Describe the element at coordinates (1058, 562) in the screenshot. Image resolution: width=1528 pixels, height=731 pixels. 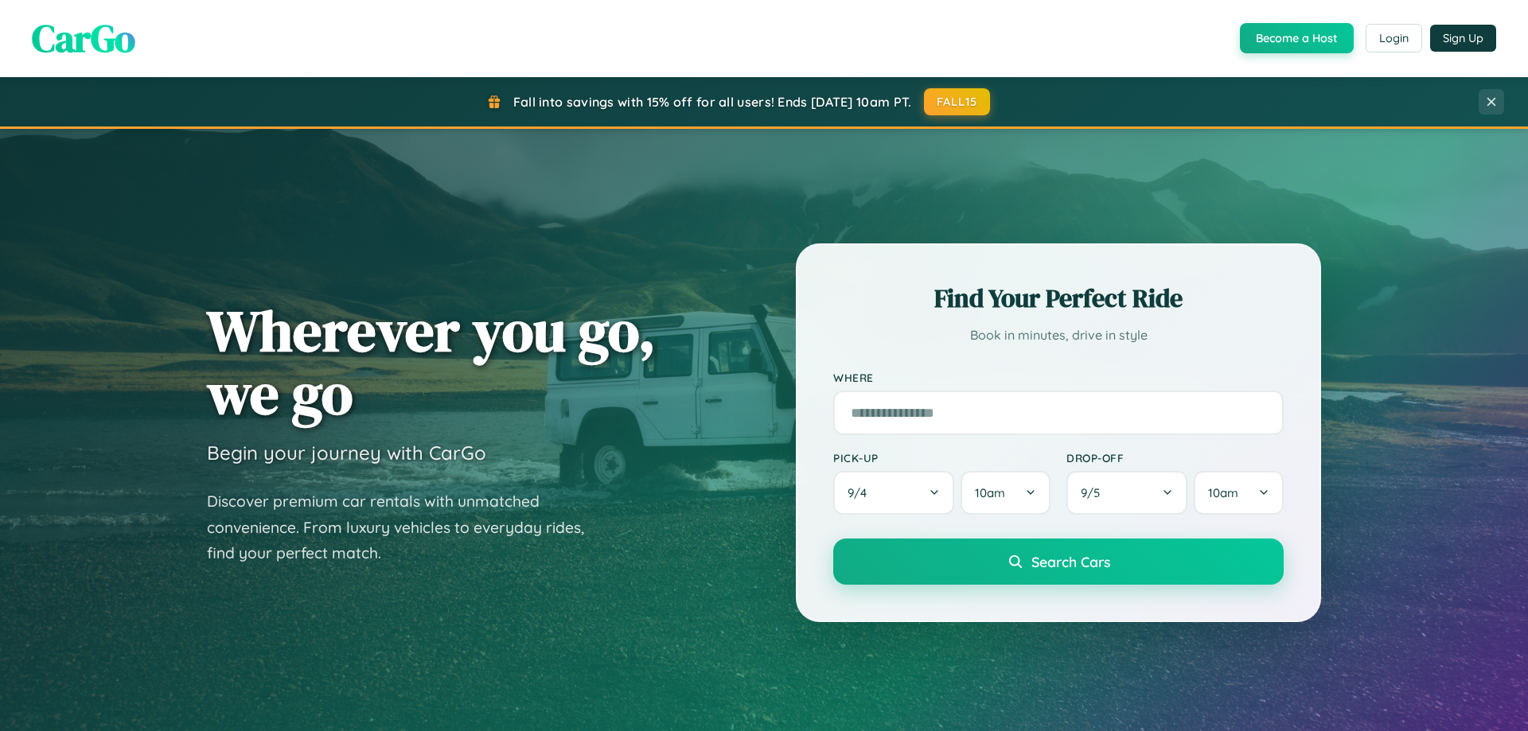
I see `button: Search Cars` at that location.